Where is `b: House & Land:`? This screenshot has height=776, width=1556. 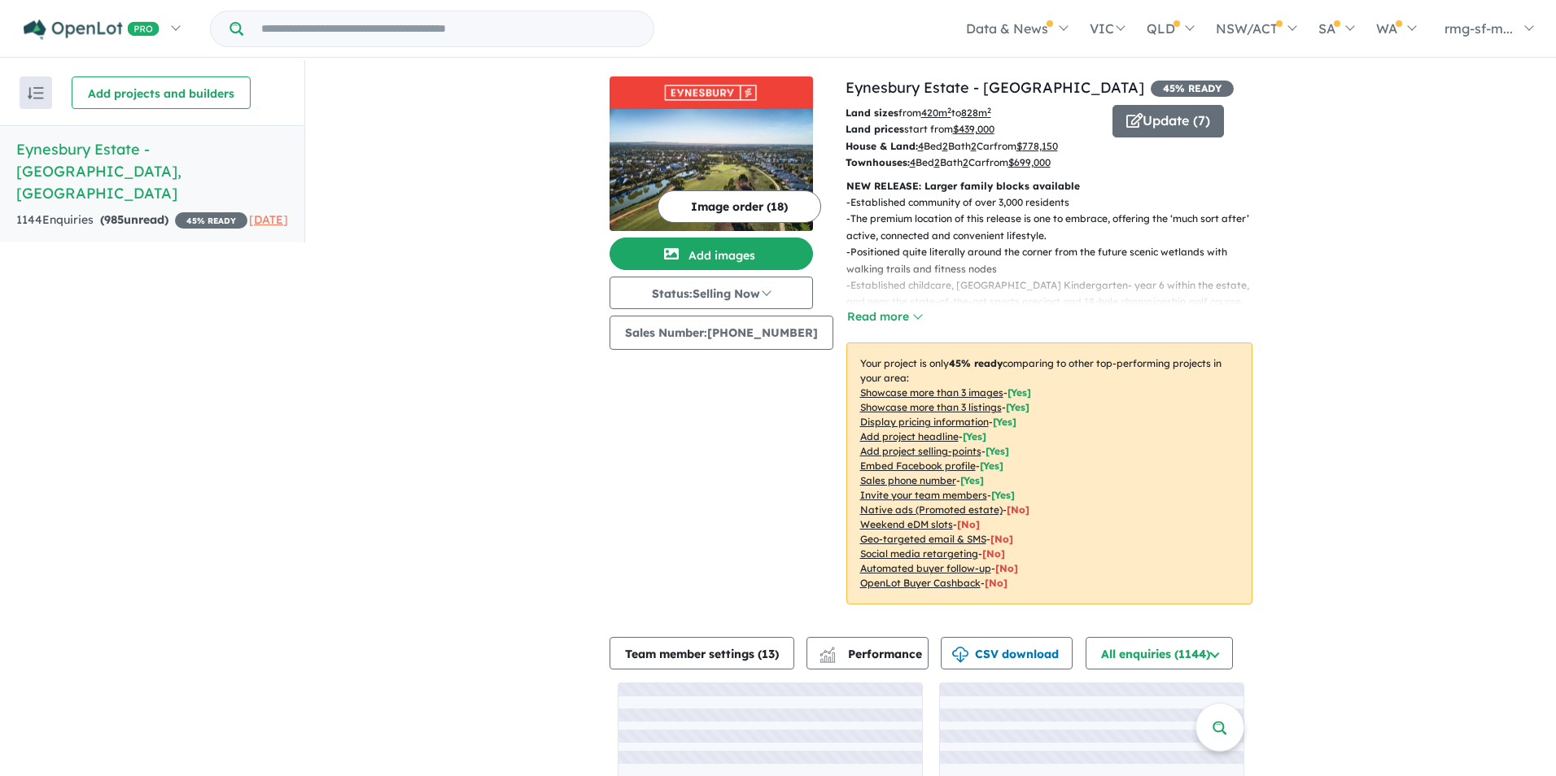
b: House & Land: is located at coordinates (881, 146).